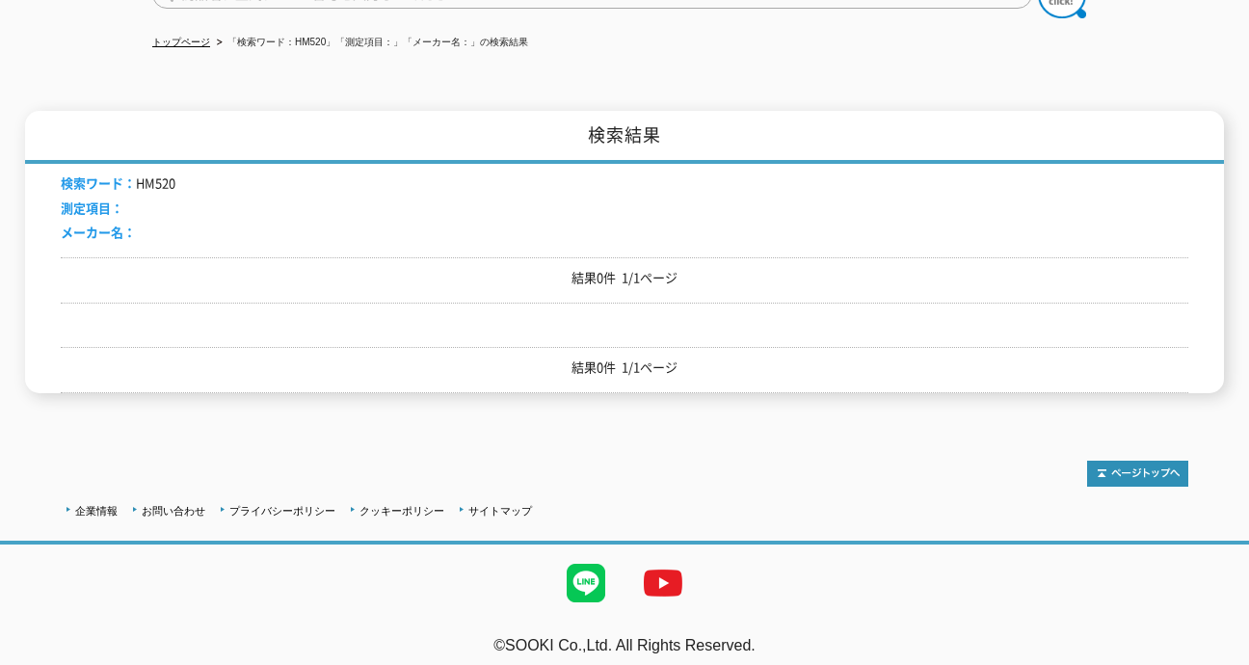 The width and height of the screenshot is (1249, 665). Describe the element at coordinates (402, 511) in the screenshot. I see `a: クッキーポリシー` at that location.